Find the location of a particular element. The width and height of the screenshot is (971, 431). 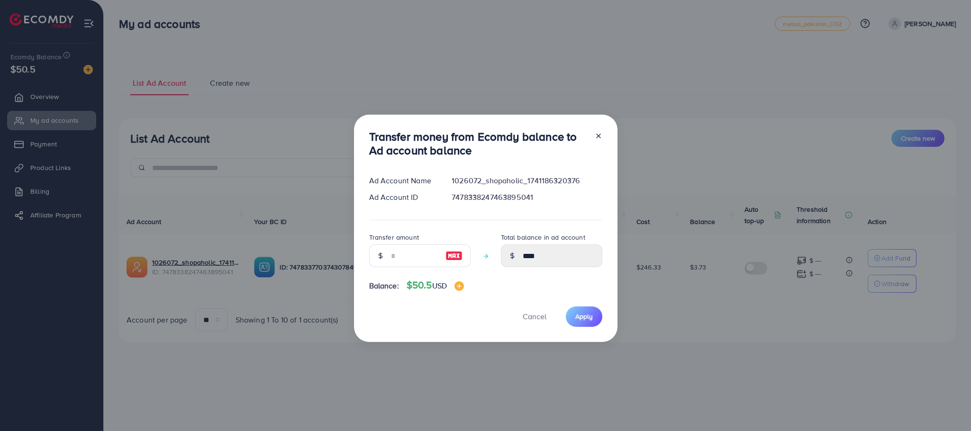

label: Total balance in ad account is located at coordinates (543, 237).